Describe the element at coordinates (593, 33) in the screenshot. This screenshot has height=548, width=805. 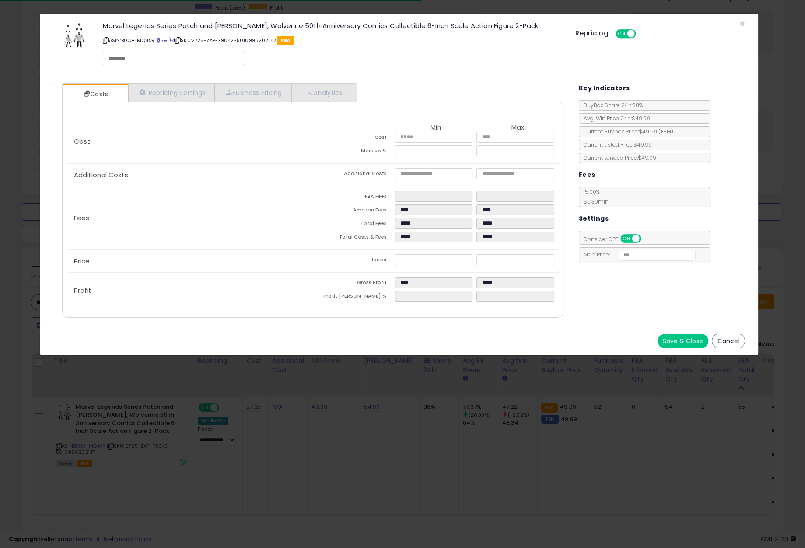
I see `h5: Repricing:` at that location.